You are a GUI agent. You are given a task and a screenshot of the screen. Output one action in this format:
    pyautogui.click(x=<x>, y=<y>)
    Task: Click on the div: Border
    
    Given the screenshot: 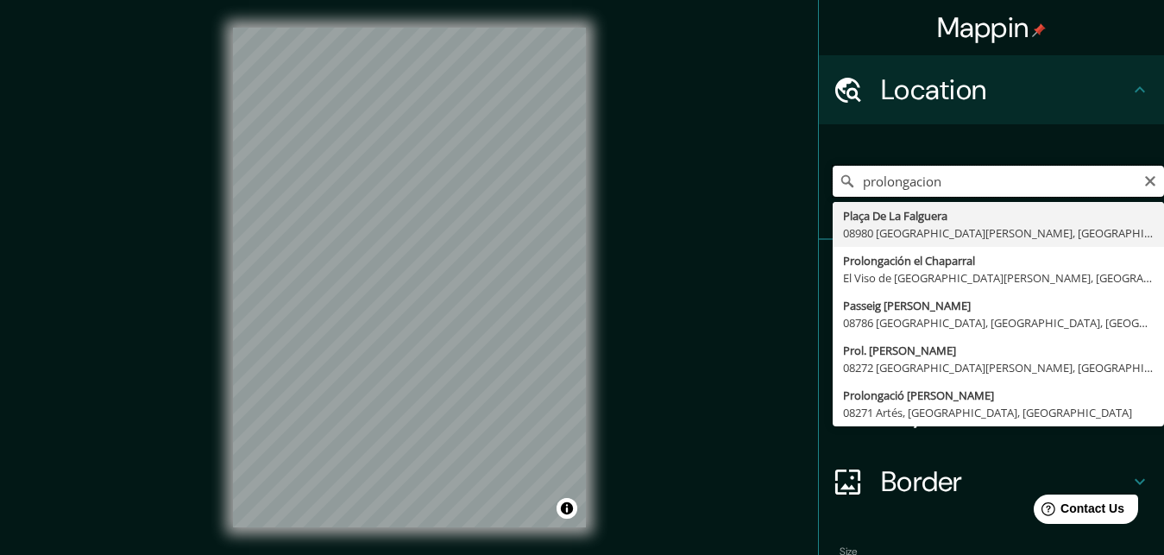 What is the action you would take?
    pyautogui.click(x=992, y=482)
    